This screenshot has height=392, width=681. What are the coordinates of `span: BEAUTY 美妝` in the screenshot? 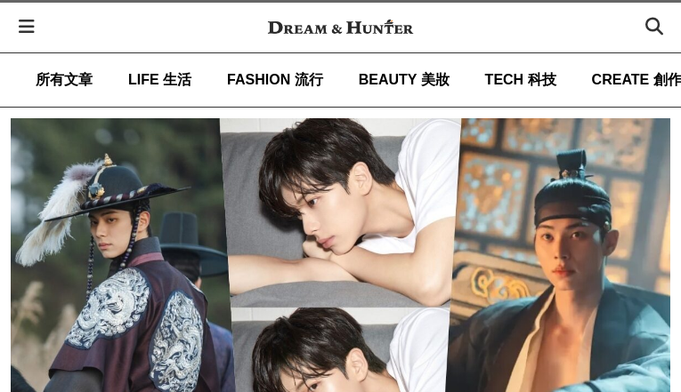 It's located at (404, 79).